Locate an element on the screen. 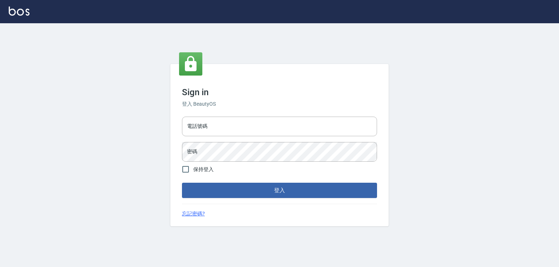 This screenshot has height=267, width=559. a: 忘記密碼? is located at coordinates (193, 214).